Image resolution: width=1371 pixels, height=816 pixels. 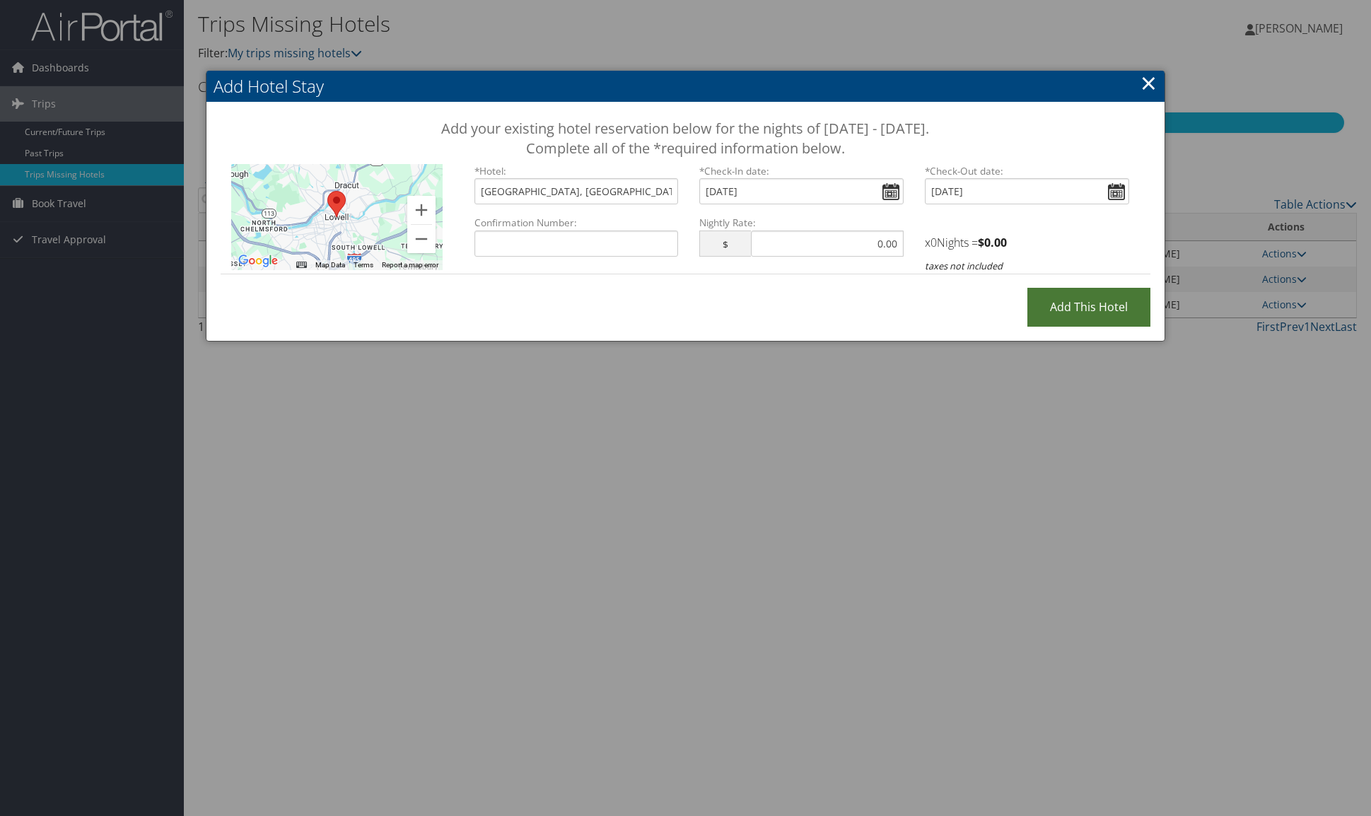 What do you see at coordinates (576, 191) in the screenshot?
I see `input: Search by hotel name and/or address` at bounding box center [576, 191].